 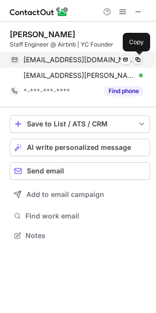 What do you see at coordinates (124, 91) in the screenshot?
I see `button: Reveal Button` at bounding box center [124, 91].